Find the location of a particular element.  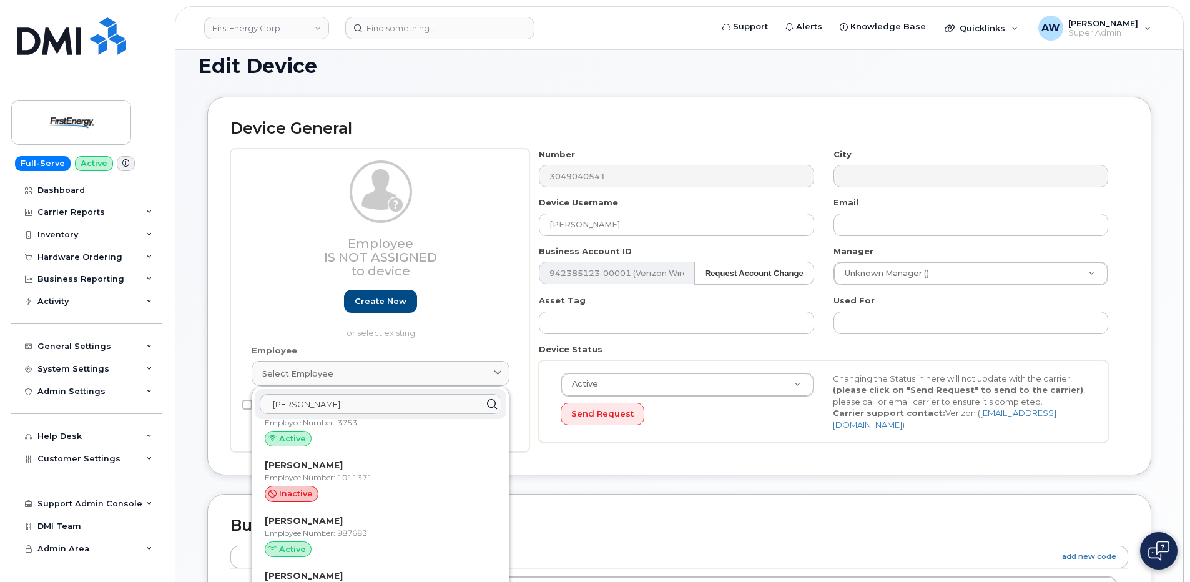

a: Unknown Manager () is located at coordinates (971, 273).